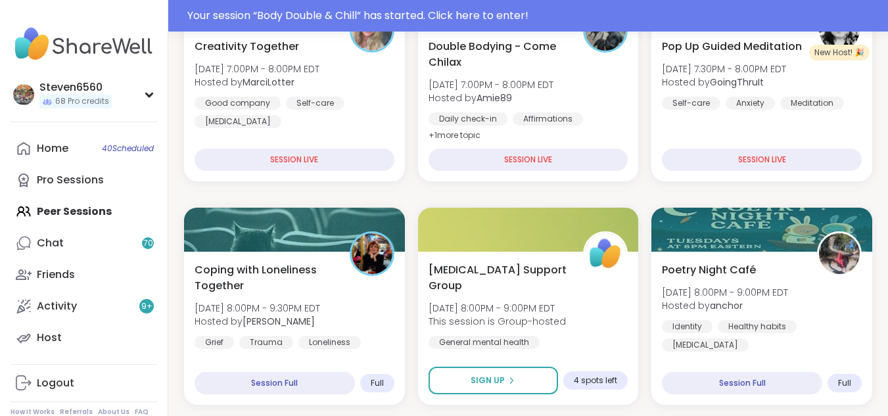 This screenshot has height=416, width=888. I want to click on div: Home, so click(53, 149).